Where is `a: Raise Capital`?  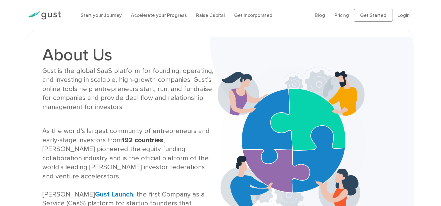
a: Raise Capital is located at coordinates (210, 15).